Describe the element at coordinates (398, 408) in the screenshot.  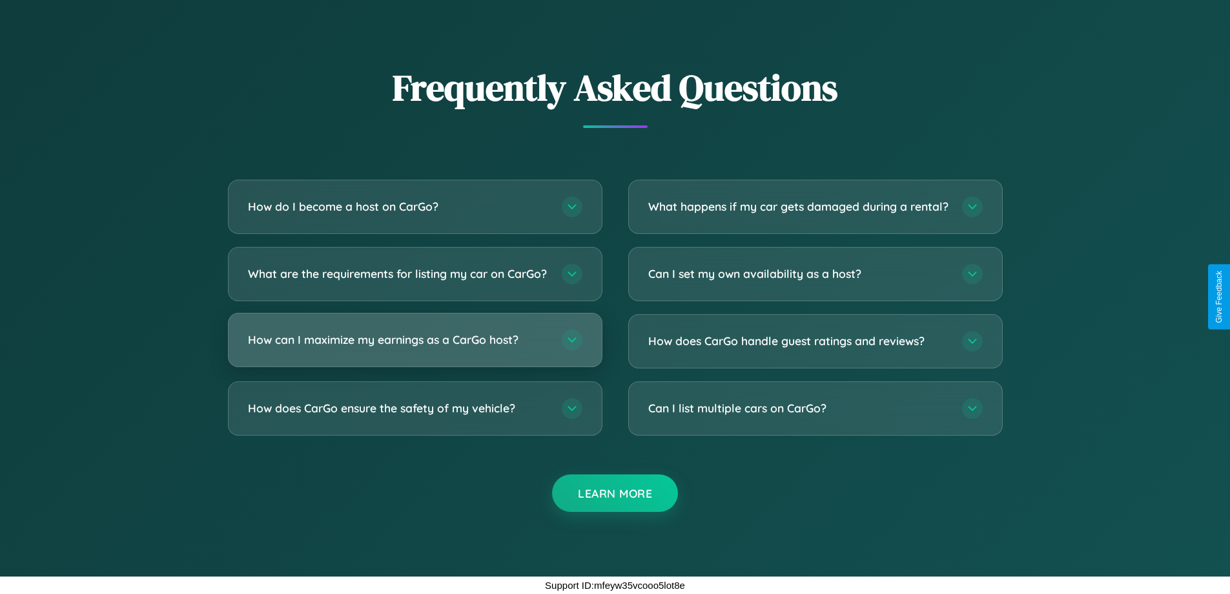
I see `h3: How does CarGo ensure the safety of my vehicle?` at that location.